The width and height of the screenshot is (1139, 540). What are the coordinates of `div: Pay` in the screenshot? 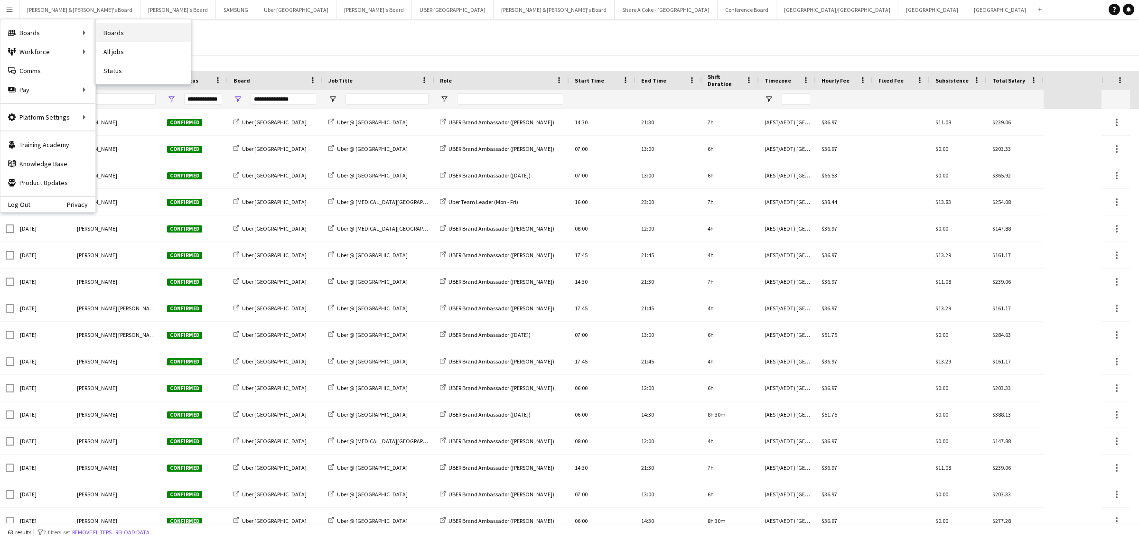 It's located at (48, 90).